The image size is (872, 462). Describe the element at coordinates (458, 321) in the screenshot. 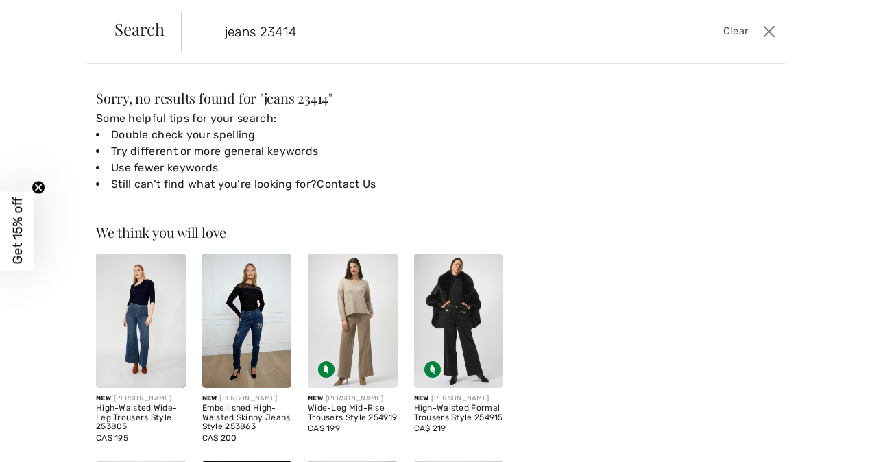

I see `a: High-Waisted Formal Trousers Style 254915. Black` at that location.